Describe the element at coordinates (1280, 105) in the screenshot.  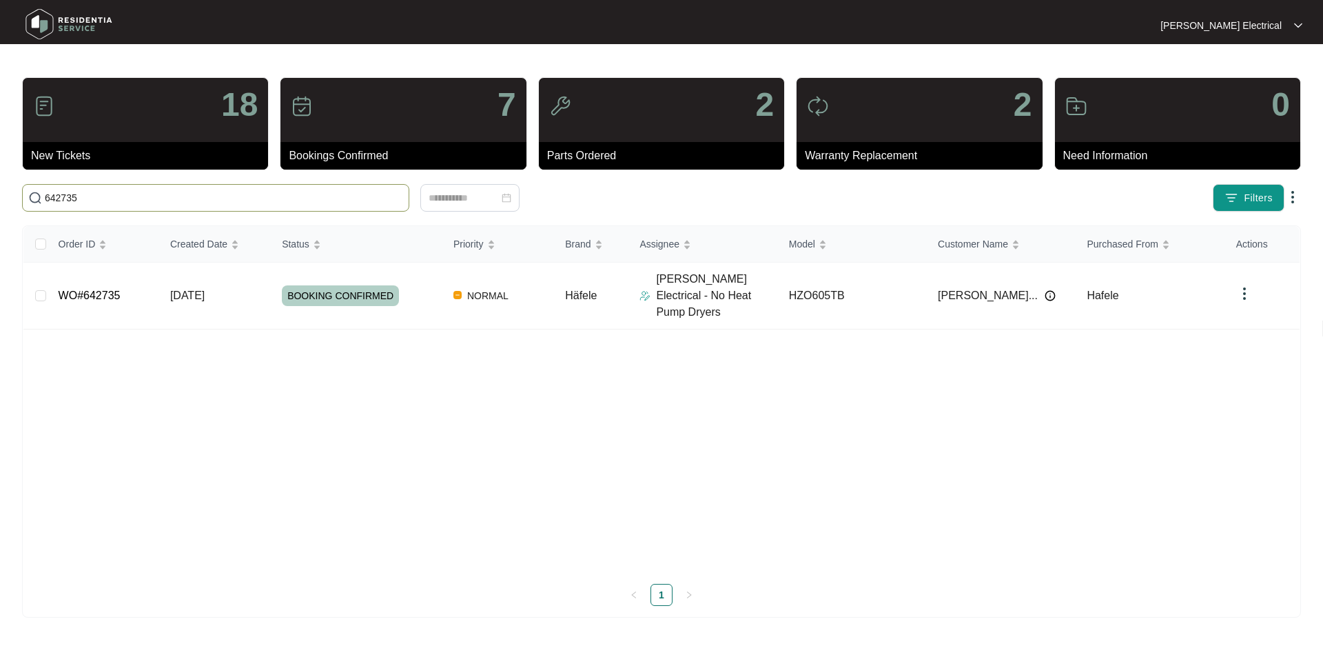
I see `p: 0` at that location.